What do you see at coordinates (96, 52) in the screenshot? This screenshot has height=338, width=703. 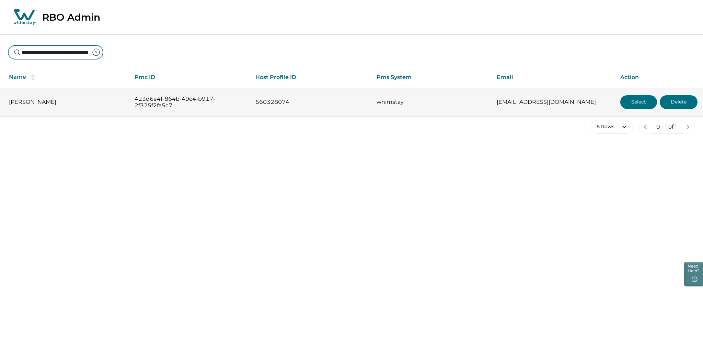 I see `button: clear input` at bounding box center [96, 52].